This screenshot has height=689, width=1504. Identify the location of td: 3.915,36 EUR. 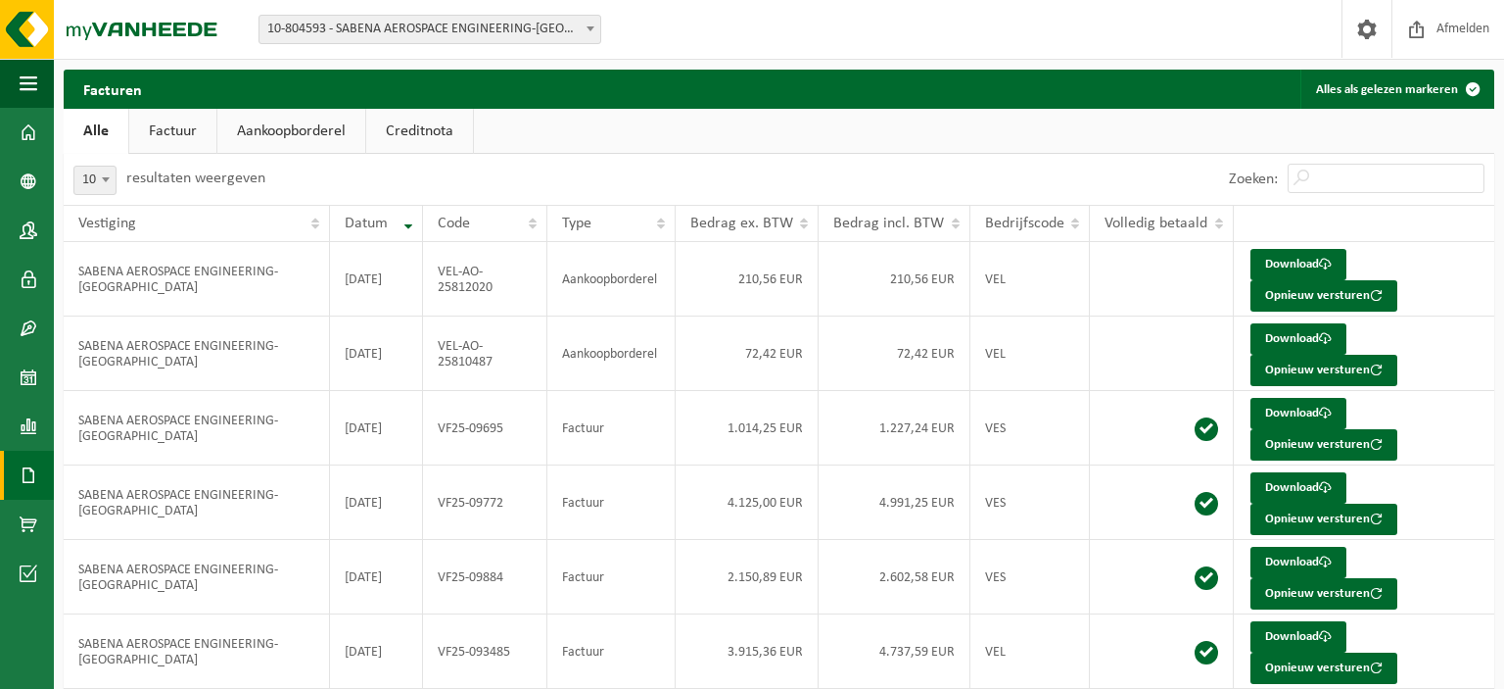
(747, 651).